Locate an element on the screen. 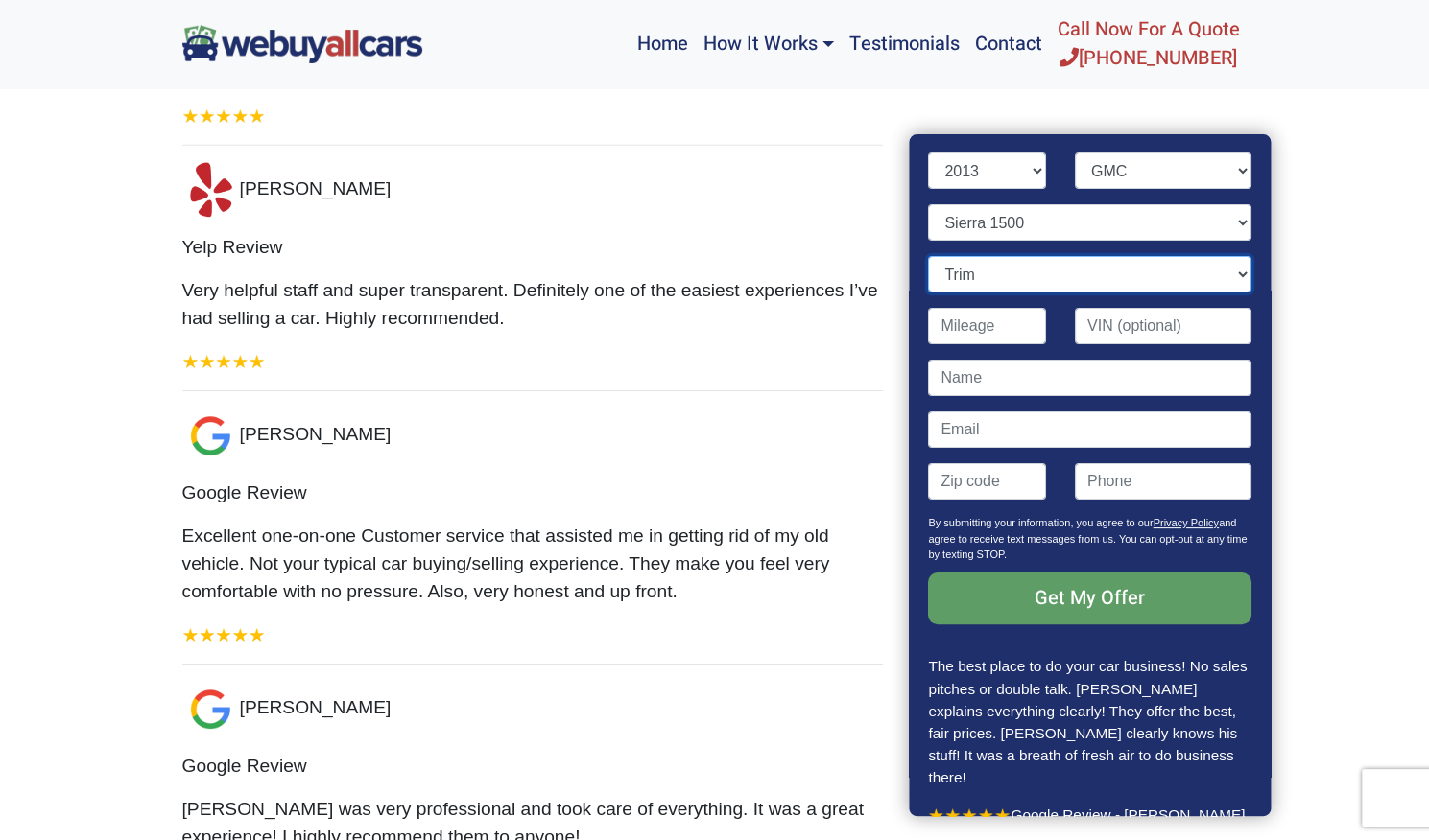 The width and height of the screenshot is (1429, 840). p: Very helpful staff and super transparent. Definitely one of the easiest experiences I’ve had sell... is located at coordinates (533, 305).